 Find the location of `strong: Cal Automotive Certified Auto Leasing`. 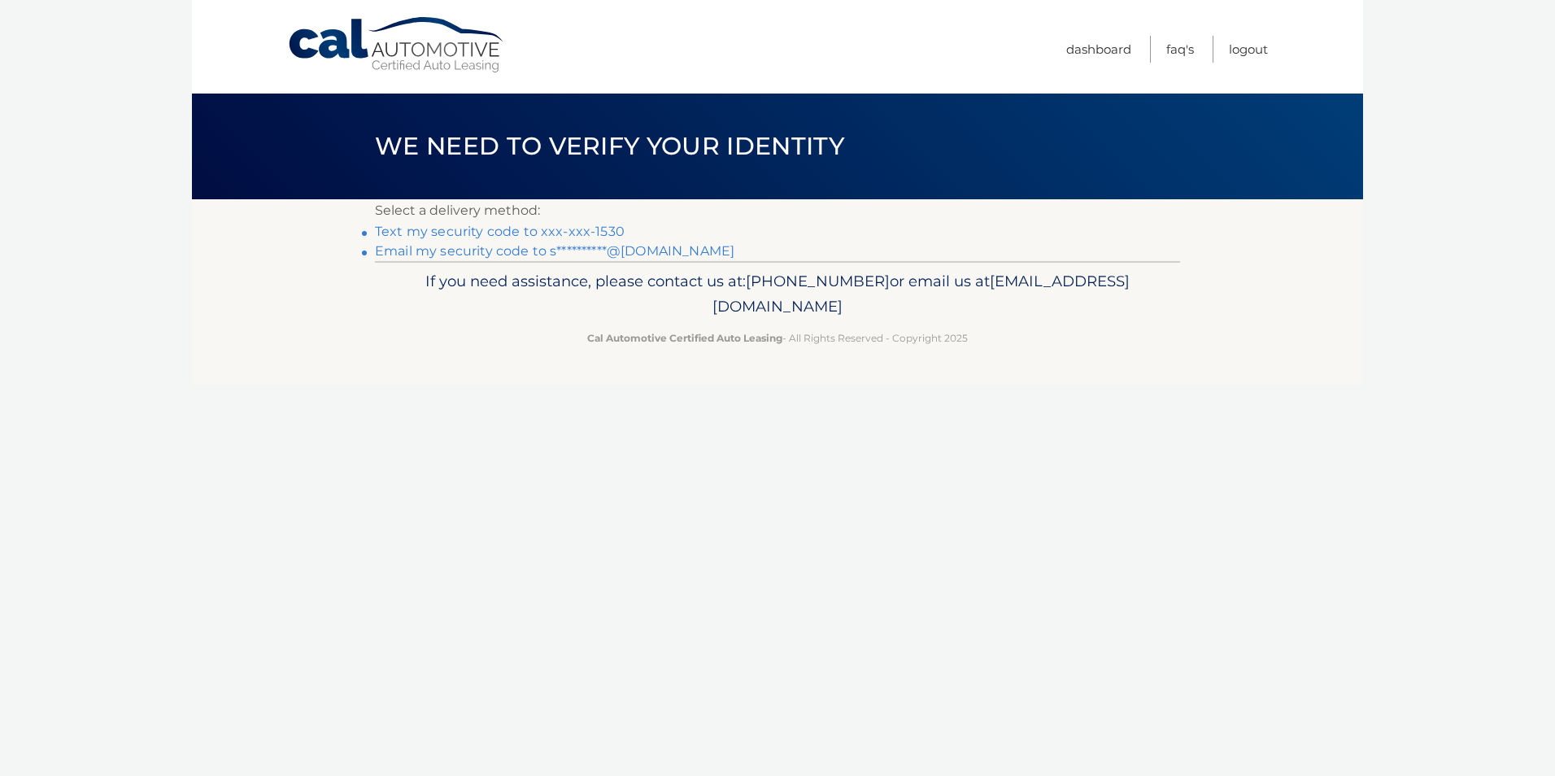

strong: Cal Automotive Certified Auto Leasing is located at coordinates (685, 337).